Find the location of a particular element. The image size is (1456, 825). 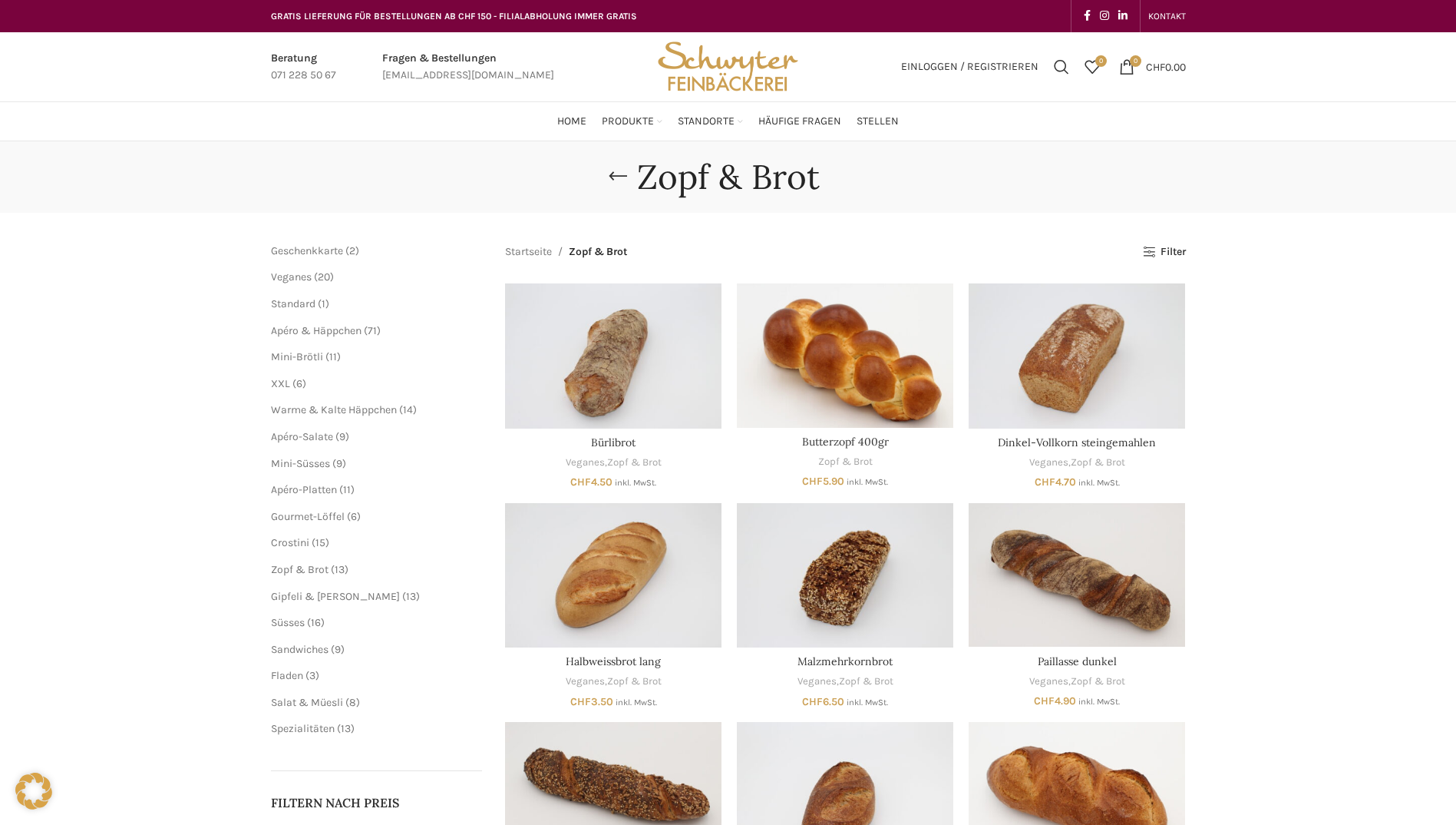

bdi: 3.50 is located at coordinates (592, 701).